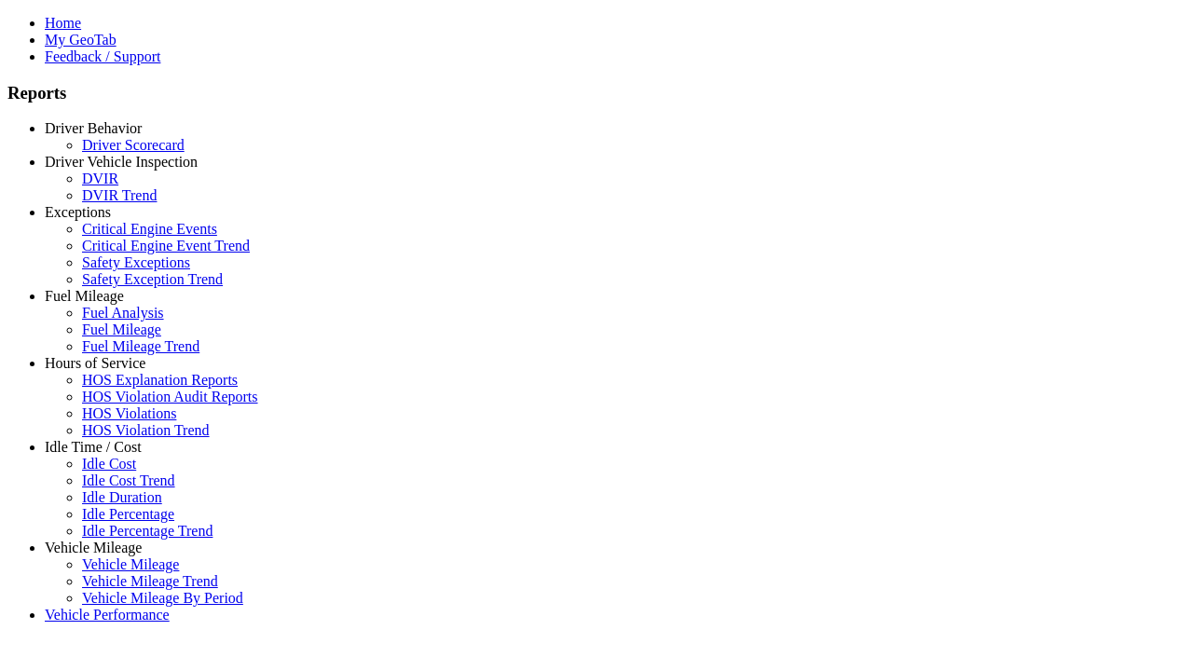 The width and height of the screenshot is (1193, 671). I want to click on a: Idle Cost, so click(109, 463).